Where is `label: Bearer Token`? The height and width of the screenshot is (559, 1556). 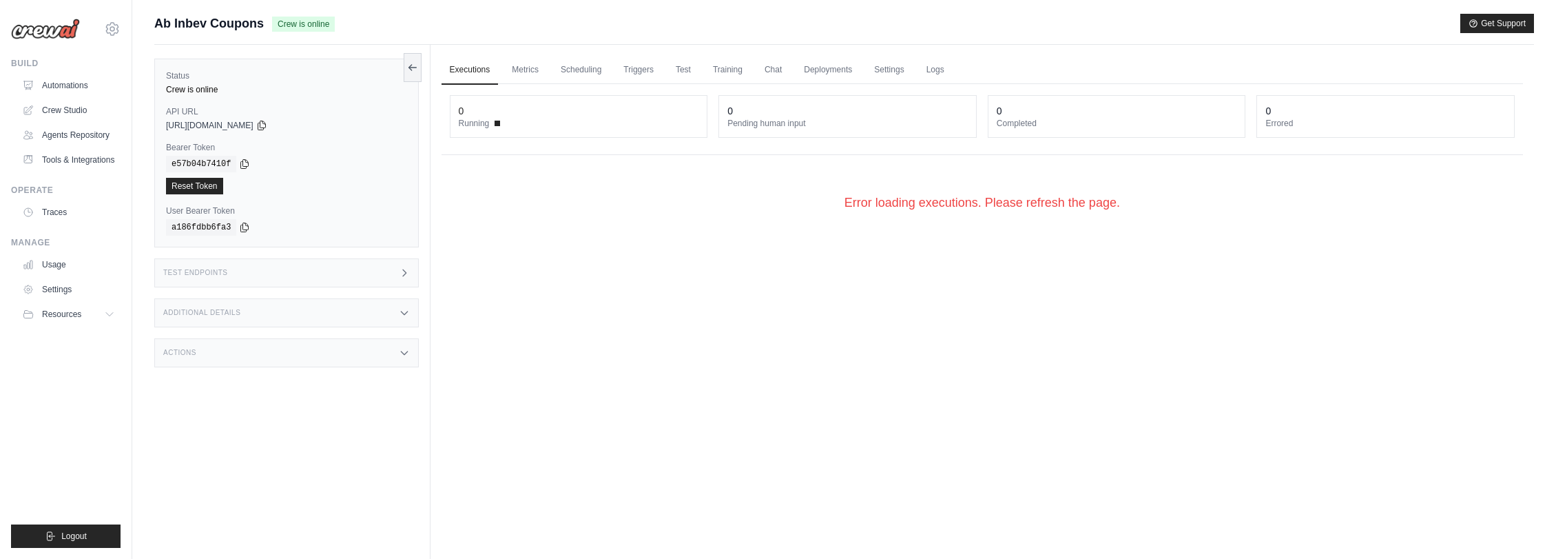 label: Bearer Token is located at coordinates (287, 147).